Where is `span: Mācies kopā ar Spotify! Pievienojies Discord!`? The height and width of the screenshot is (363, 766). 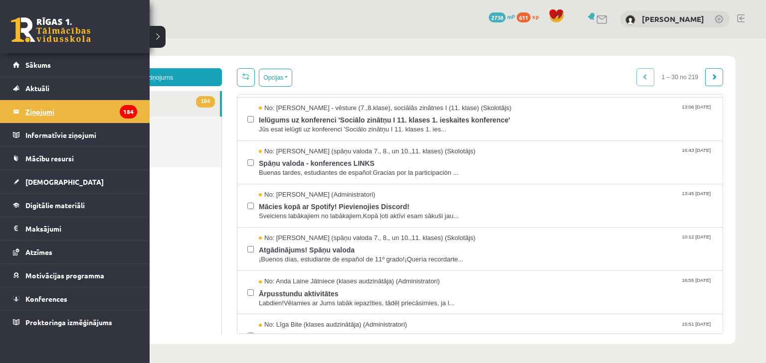
span: Mācies kopā ar Spotify! Pievienojies Discord! is located at coordinates (446, 167).